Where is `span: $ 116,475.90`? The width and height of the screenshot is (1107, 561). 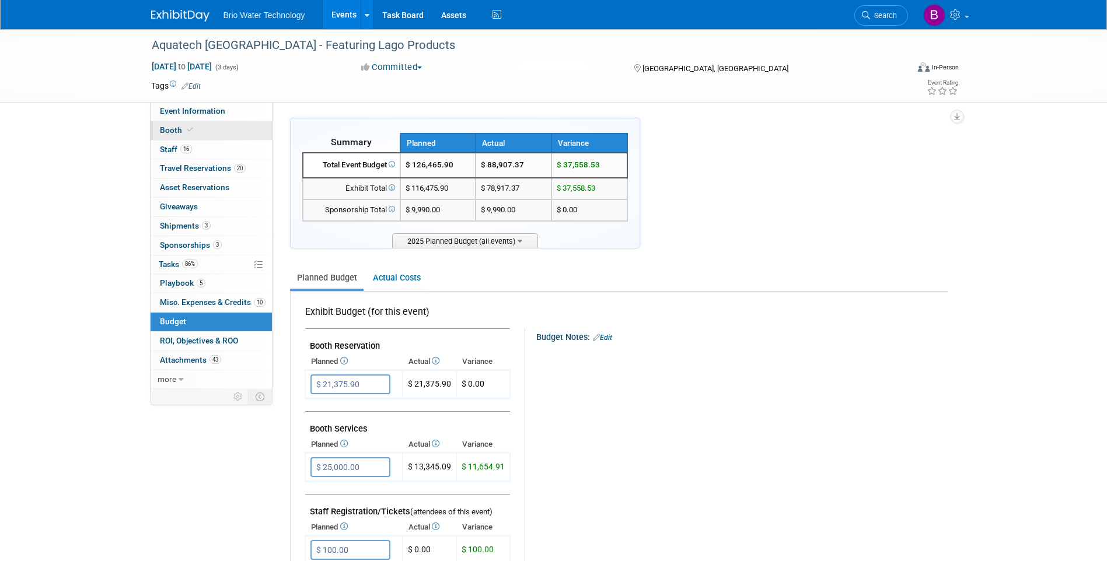 span: $ 116,475.90 is located at coordinates (426, 188).